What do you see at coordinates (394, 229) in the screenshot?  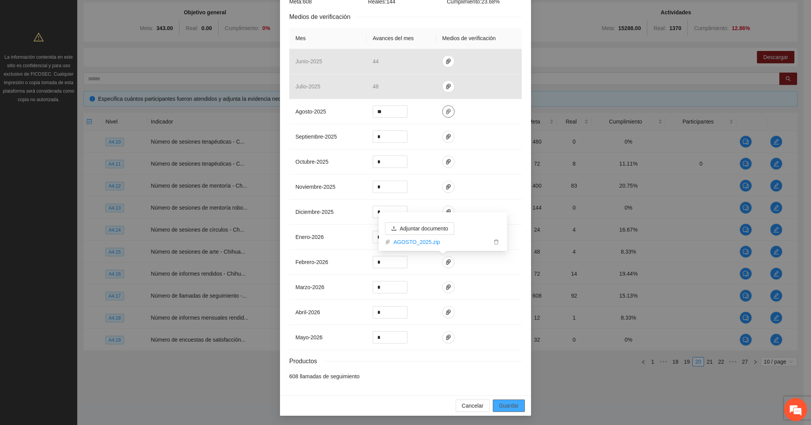 I see `span: upload` at bounding box center [394, 229].